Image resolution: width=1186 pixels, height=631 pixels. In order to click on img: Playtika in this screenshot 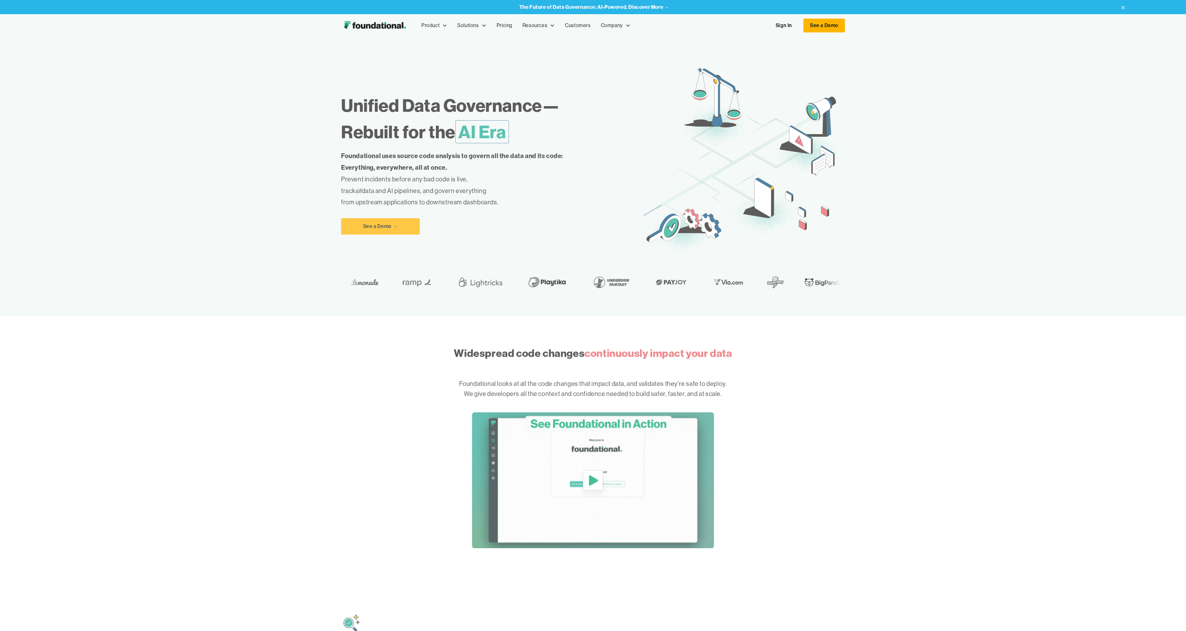, I will do `click(547, 282)`.